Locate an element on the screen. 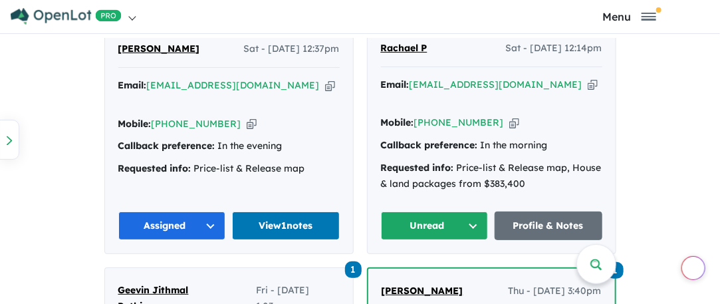 The image size is (720, 304). img: Openlot PRO Logo White is located at coordinates (66, 16).